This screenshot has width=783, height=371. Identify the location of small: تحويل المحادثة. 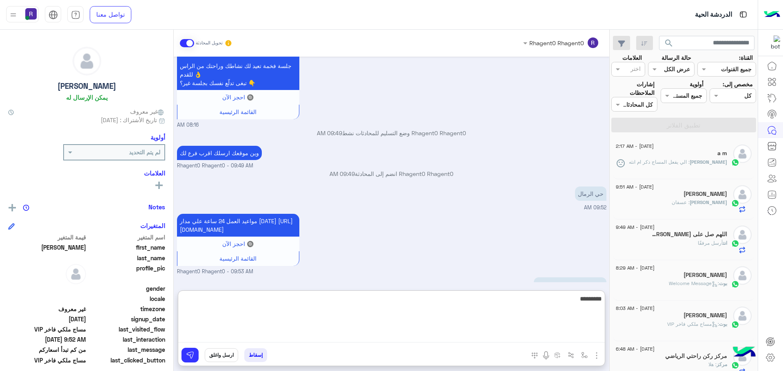
(209, 43).